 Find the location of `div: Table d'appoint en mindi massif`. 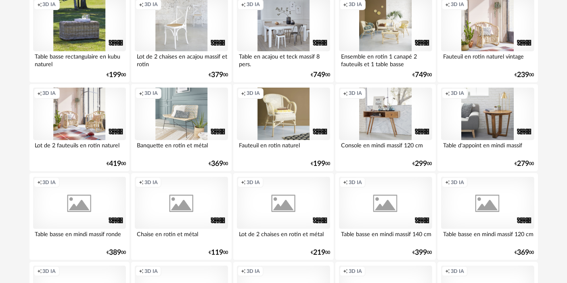

div: Table d'appoint en mindi massif is located at coordinates (488, 148).